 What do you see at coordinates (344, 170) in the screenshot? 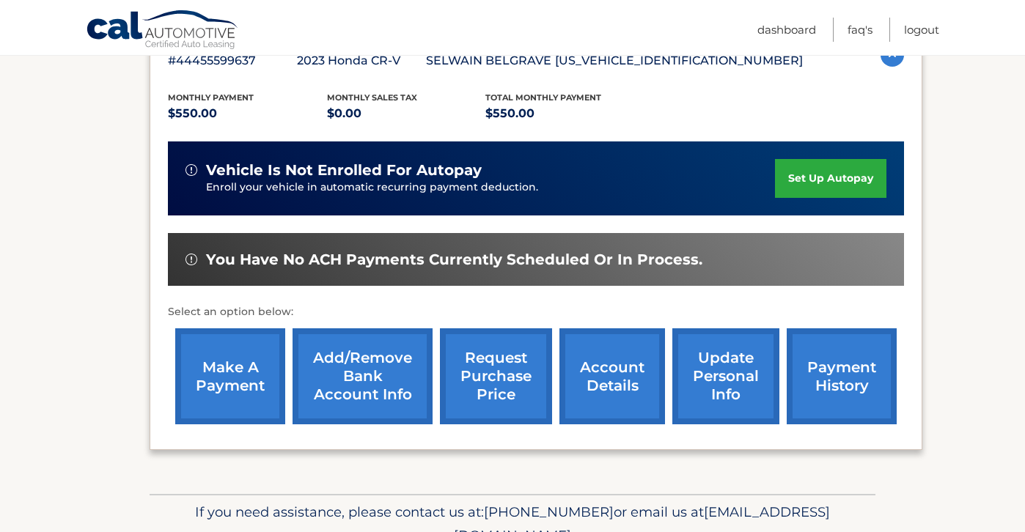
I see `span: vehicle is not enrolled for autopay` at bounding box center [344, 170].